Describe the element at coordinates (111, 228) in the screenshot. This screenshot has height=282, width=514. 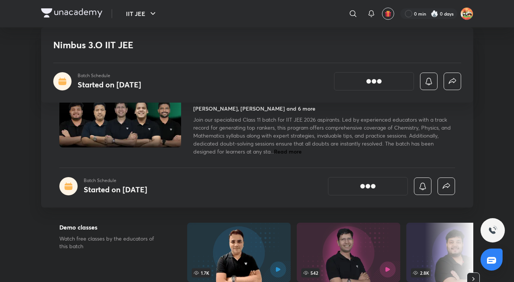
I see `h5: Demo classes` at that location.